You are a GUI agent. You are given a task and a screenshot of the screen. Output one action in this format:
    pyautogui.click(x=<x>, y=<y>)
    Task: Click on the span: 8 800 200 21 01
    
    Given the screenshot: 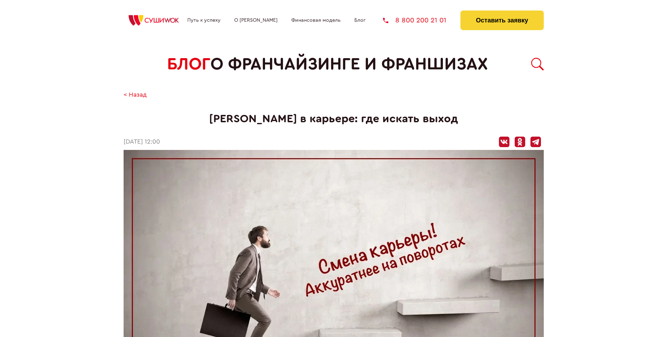 What is the action you would take?
    pyautogui.click(x=421, y=20)
    